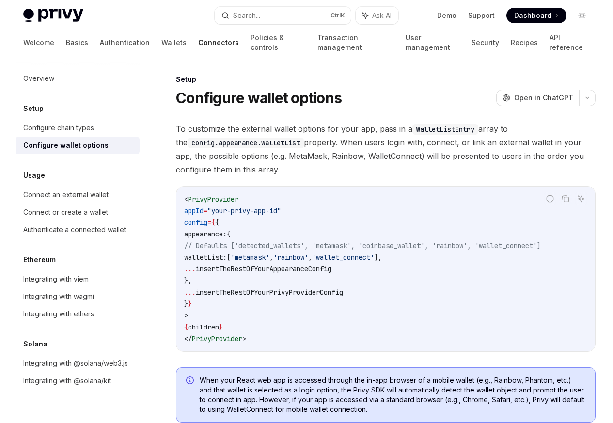  I want to click on span: config, so click(196, 222).